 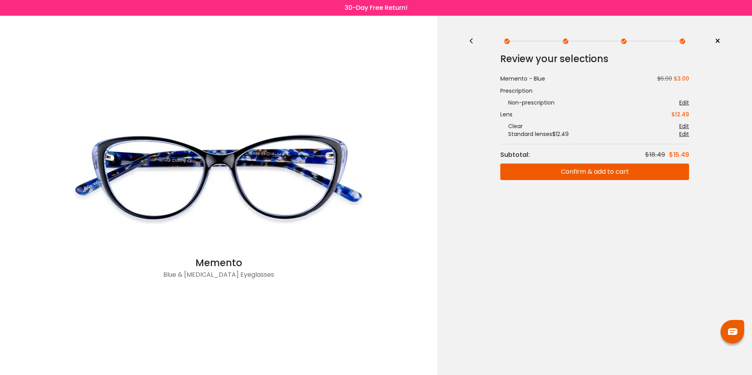 I want to click on div: Clear, so click(x=512, y=126).